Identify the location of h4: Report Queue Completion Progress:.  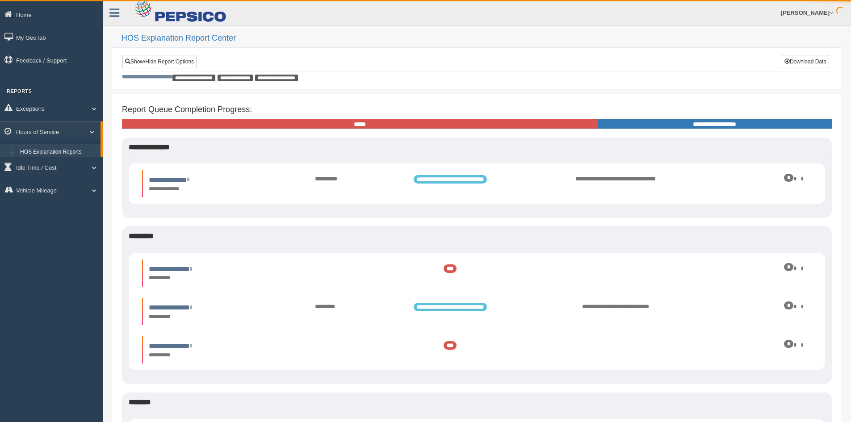
(476, 110).